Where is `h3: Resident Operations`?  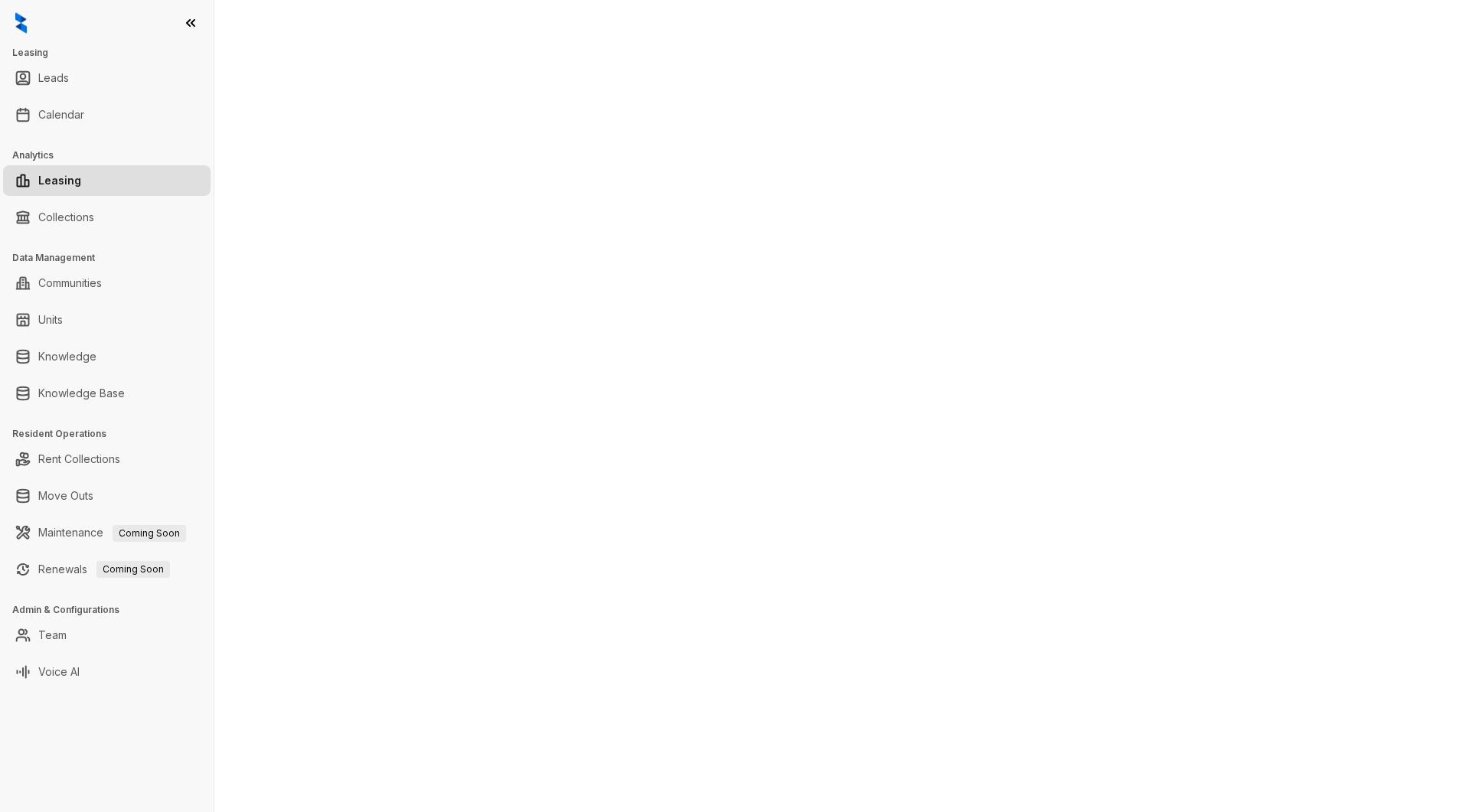 h3: Resident Operations is located at coordinates (113, 434).